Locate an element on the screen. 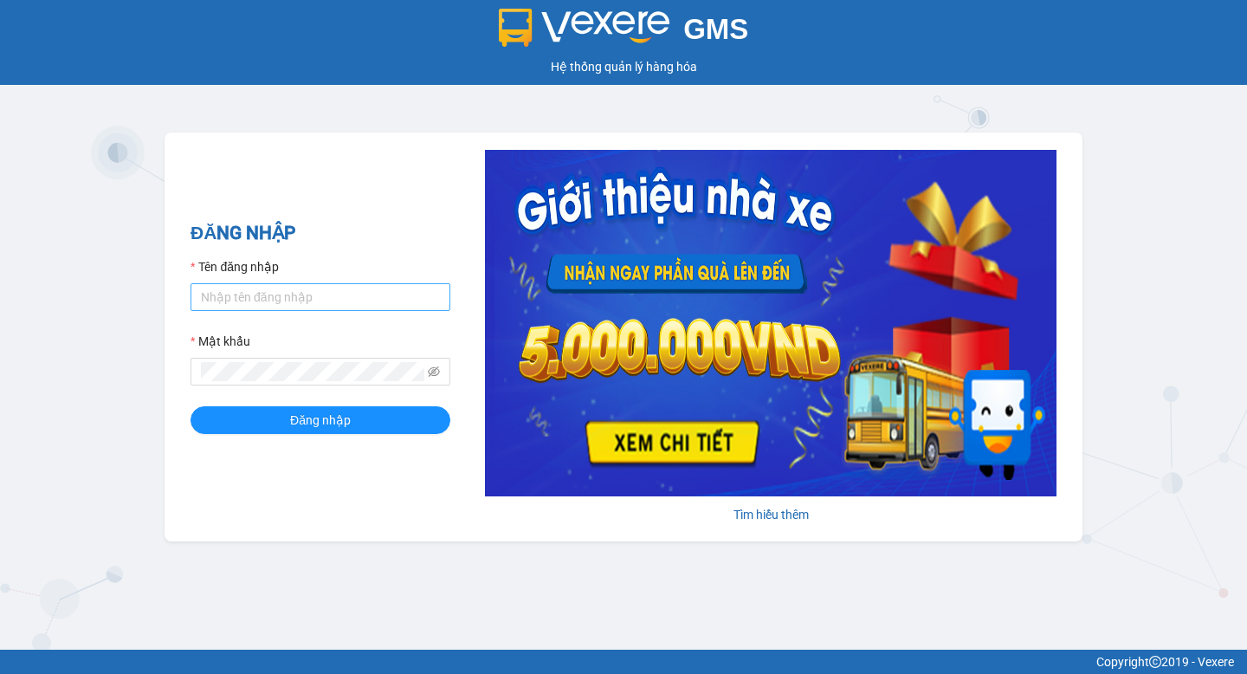 The height and width of the screenshot is (674, 1247). label: Mật khẩu is located at coordinates (220, 341).